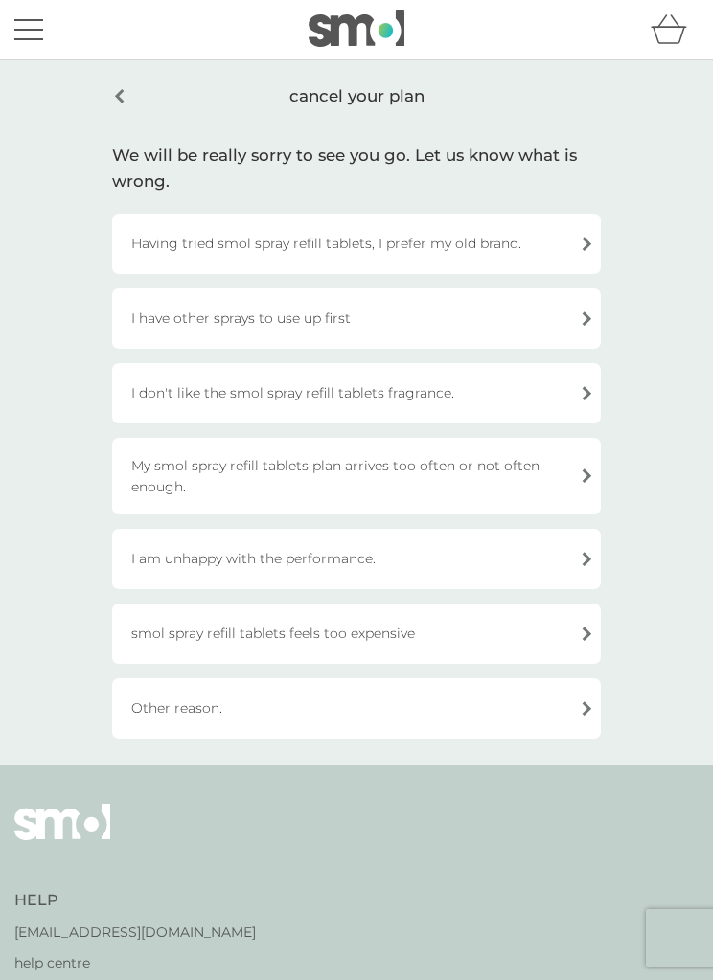  I want to click on div: smol spray refill tablets feels too expensive, so click(356, 633).